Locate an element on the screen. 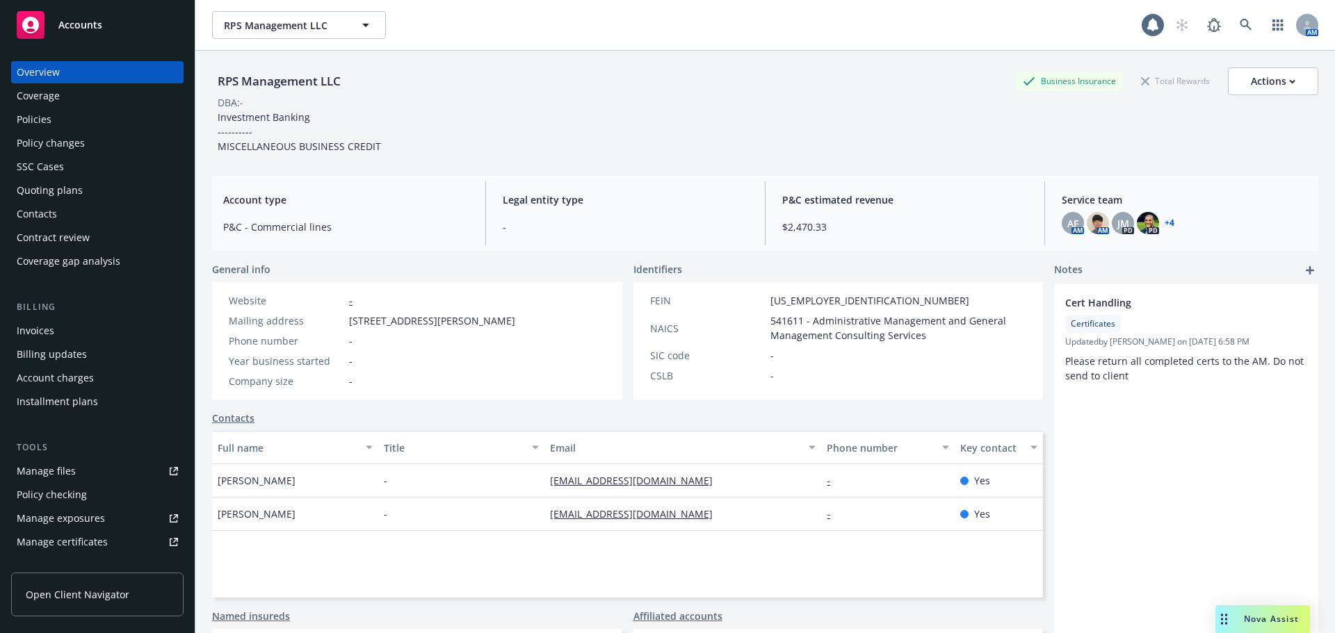 The image size is (1335, 633). span: Certificates is located at coordinates (1093, 324).